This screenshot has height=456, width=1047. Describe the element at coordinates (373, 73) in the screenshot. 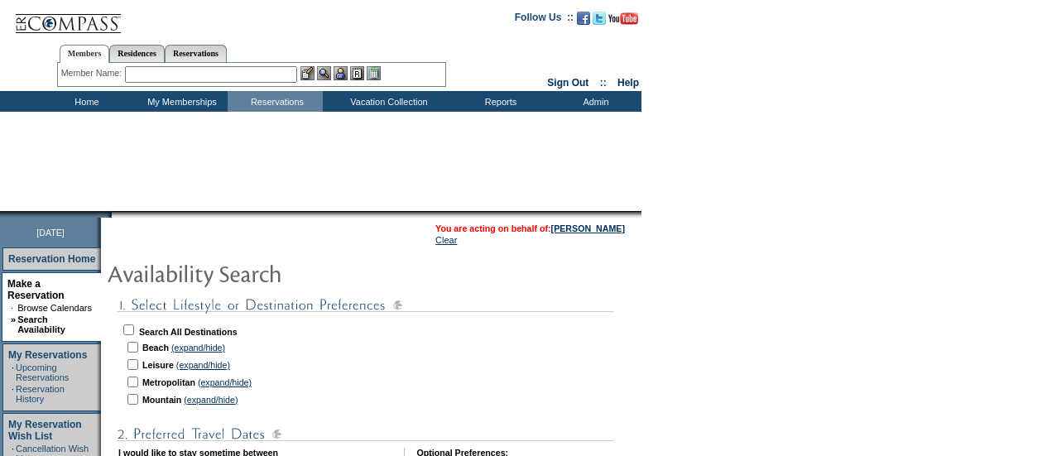

I see `img: b_calculator.gif` at that location.